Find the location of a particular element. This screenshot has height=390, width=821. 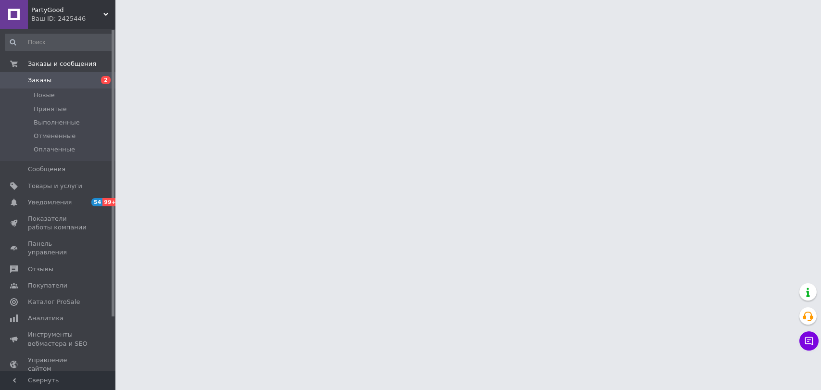

span: 2 is located at coordinates (106, 80).